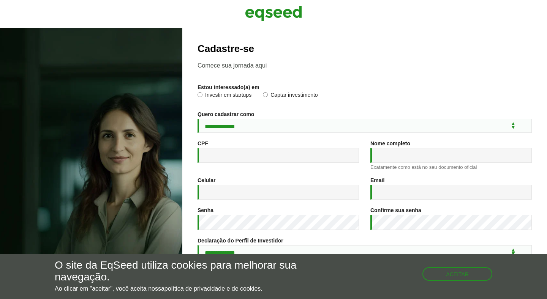  I want to click on label: Celular, so click(206, 180).